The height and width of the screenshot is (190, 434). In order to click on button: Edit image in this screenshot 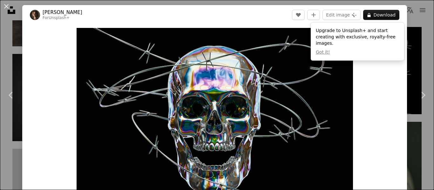, I will do `click(342, 15)`.